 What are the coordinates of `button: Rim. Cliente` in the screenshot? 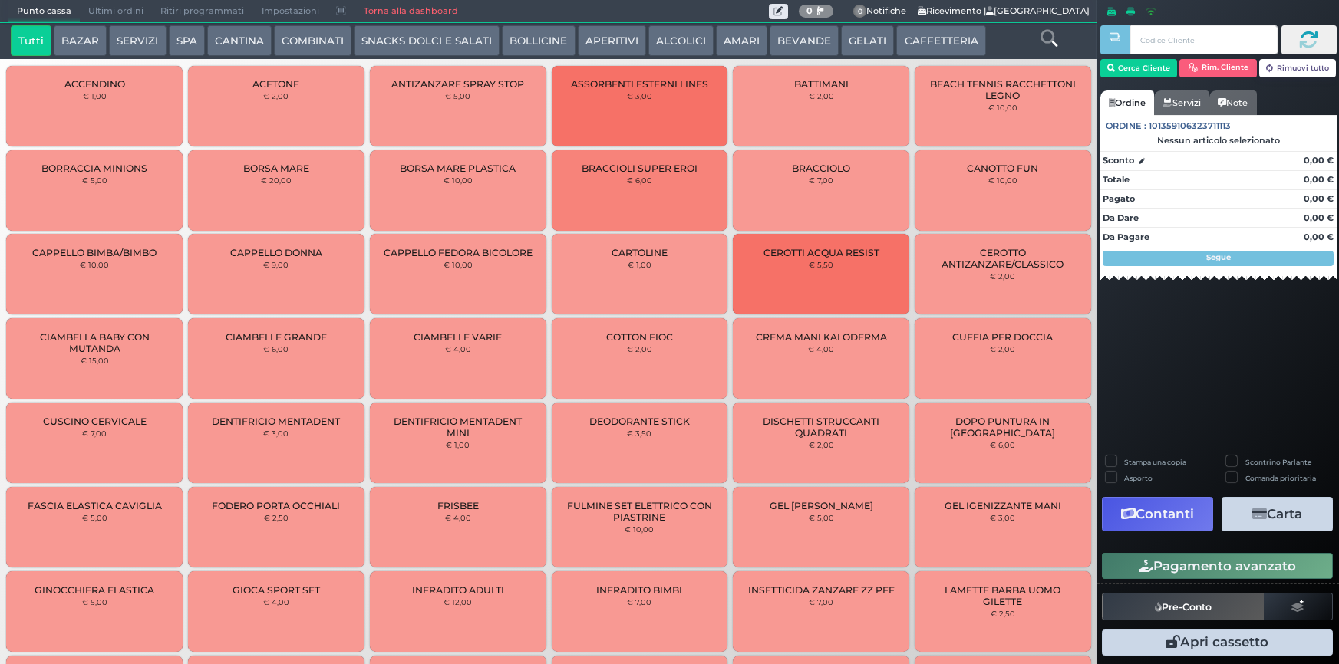 It's located at (1217, 68).